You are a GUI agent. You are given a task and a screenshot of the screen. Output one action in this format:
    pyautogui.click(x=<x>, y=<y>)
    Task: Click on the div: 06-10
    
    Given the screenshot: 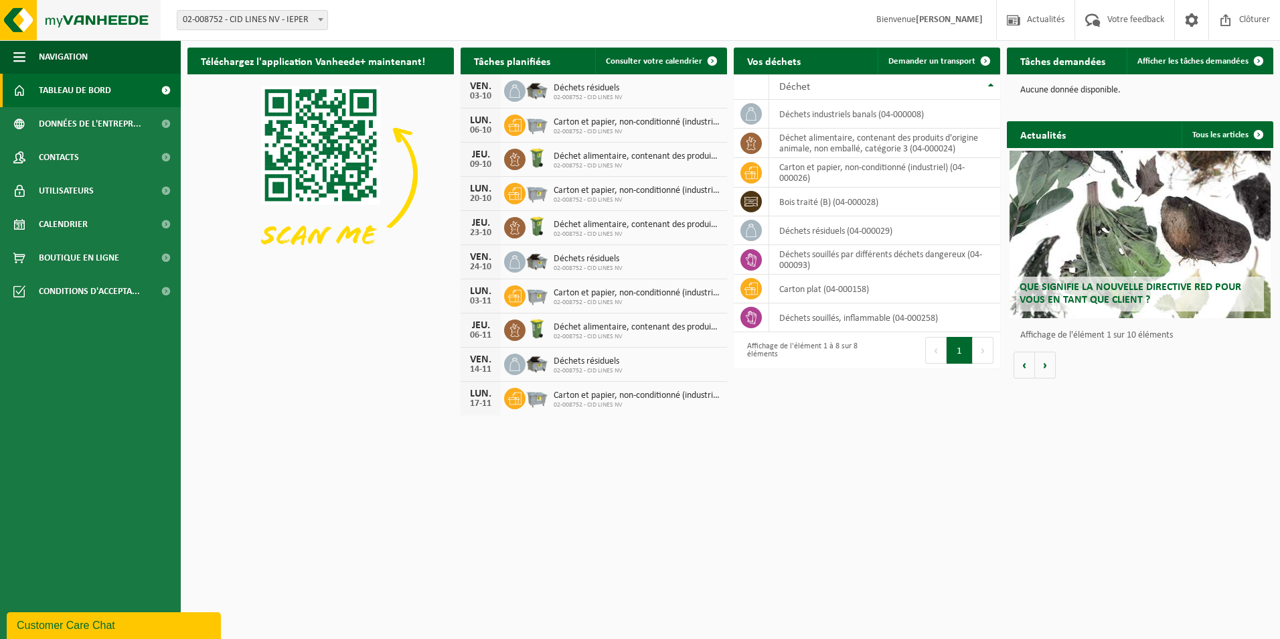 What is the action you would take?
    pyautogui.click(x=481, y=131)
    